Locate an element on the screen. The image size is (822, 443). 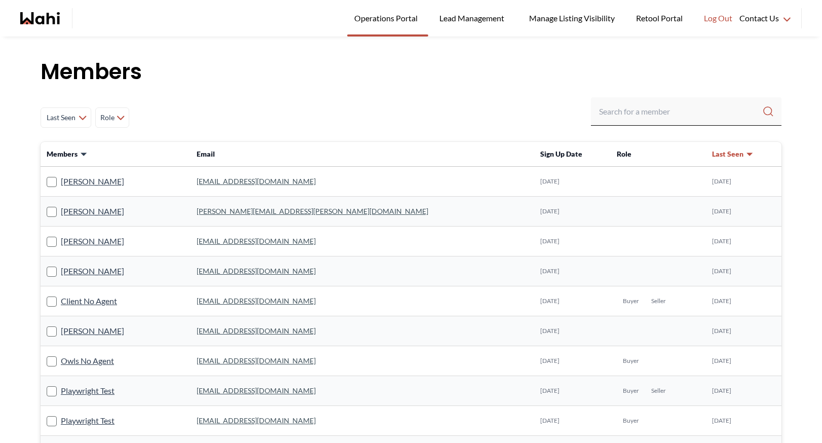
span: Operations Portal is located at coordinates (388, 18).